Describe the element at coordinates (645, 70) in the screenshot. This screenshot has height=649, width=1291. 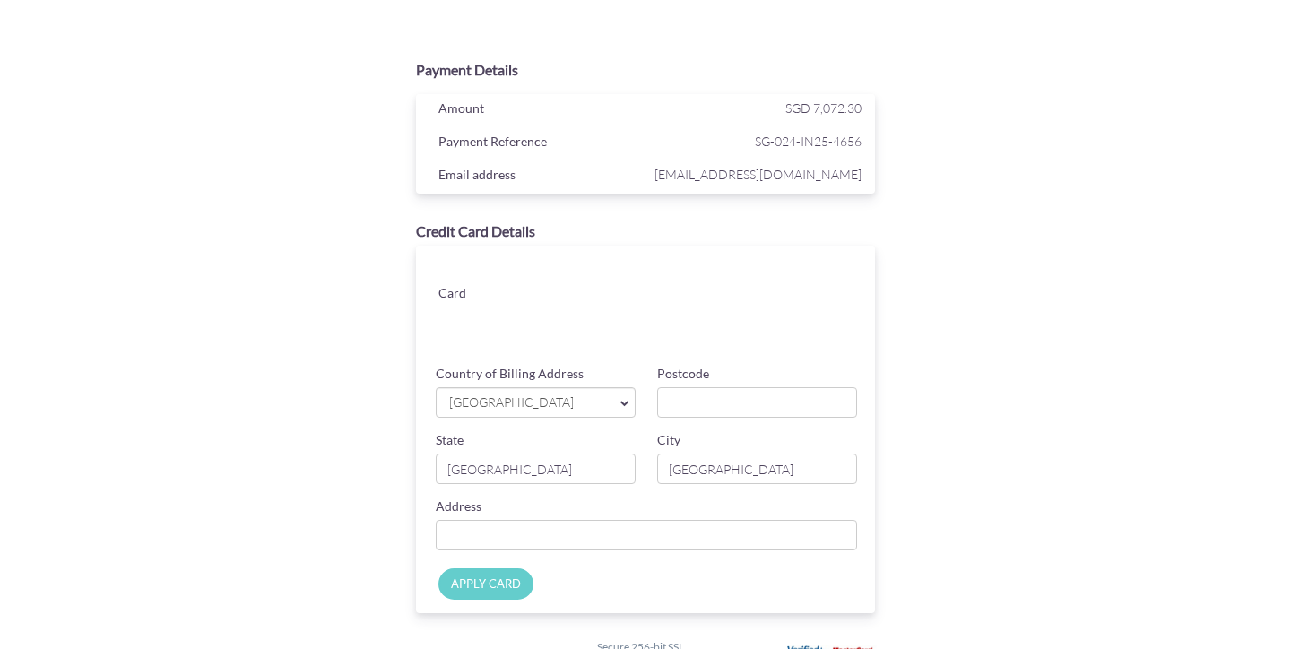
I see `div: Payment Details` at that location.